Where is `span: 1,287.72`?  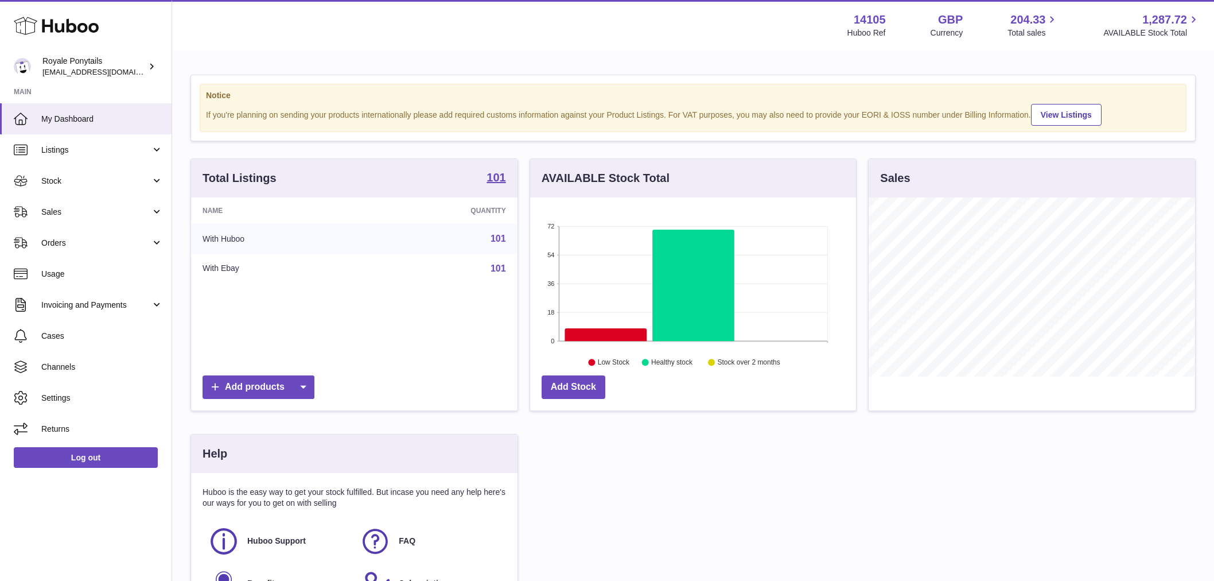 span: 1,287.72 is located at coordinates (1165, 20).